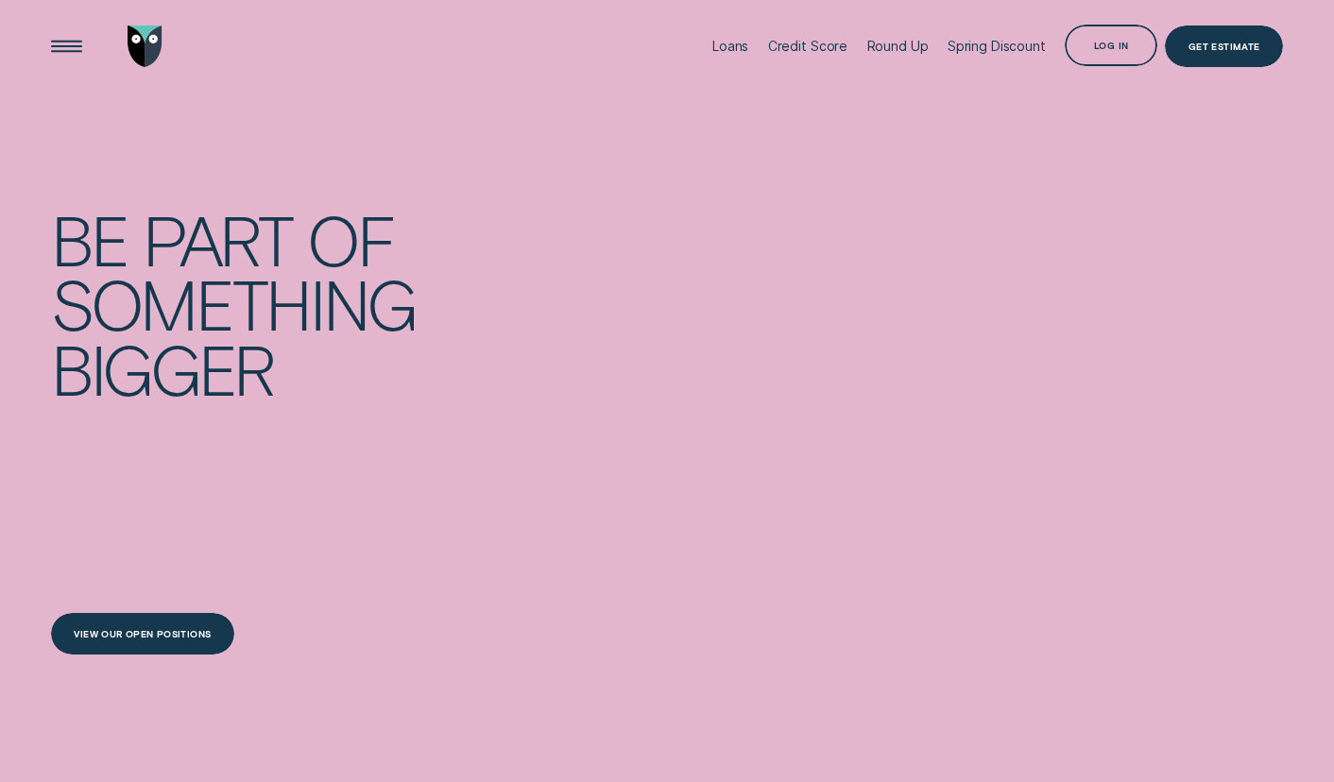 Image resolution: width=1334 pixels, height=782 pixels. What do you see at coordinates (997, 46) in the screenshot?
I see `div: Spring Discount` at bounding box center [997, 46].